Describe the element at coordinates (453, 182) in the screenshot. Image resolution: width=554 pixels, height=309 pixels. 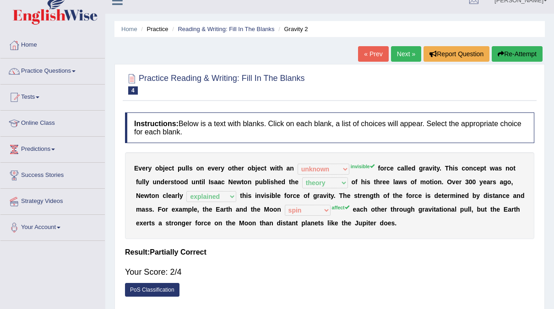
I see `b: v` at that location.